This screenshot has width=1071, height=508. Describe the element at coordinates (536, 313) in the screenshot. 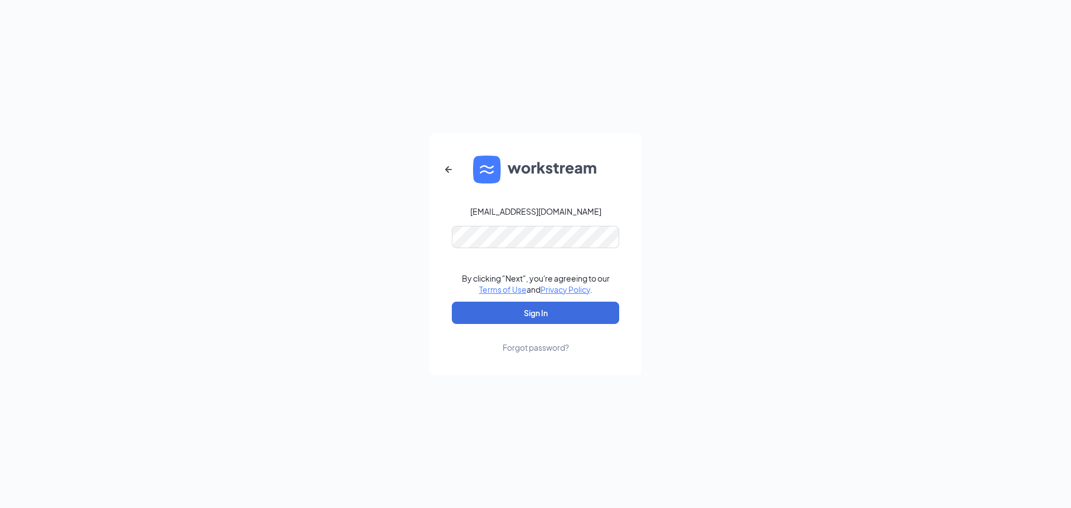

I see `button: Sign In` at that location.